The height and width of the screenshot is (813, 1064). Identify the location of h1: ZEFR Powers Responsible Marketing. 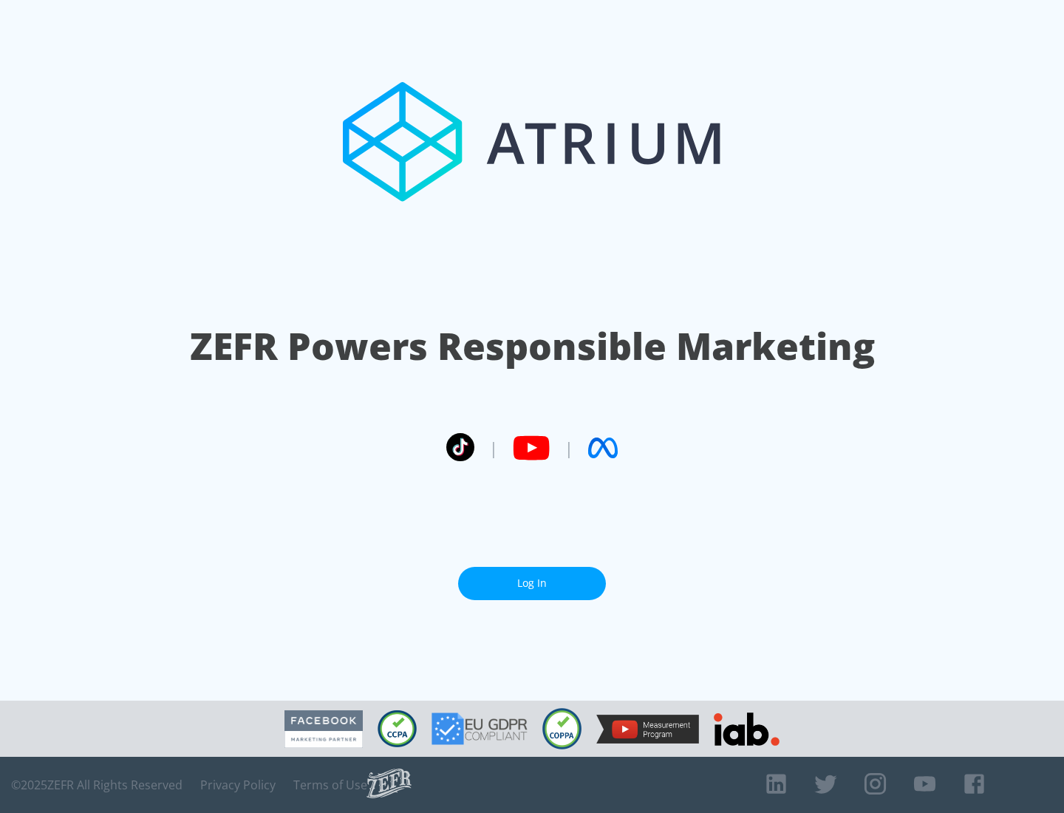
(532, 346).